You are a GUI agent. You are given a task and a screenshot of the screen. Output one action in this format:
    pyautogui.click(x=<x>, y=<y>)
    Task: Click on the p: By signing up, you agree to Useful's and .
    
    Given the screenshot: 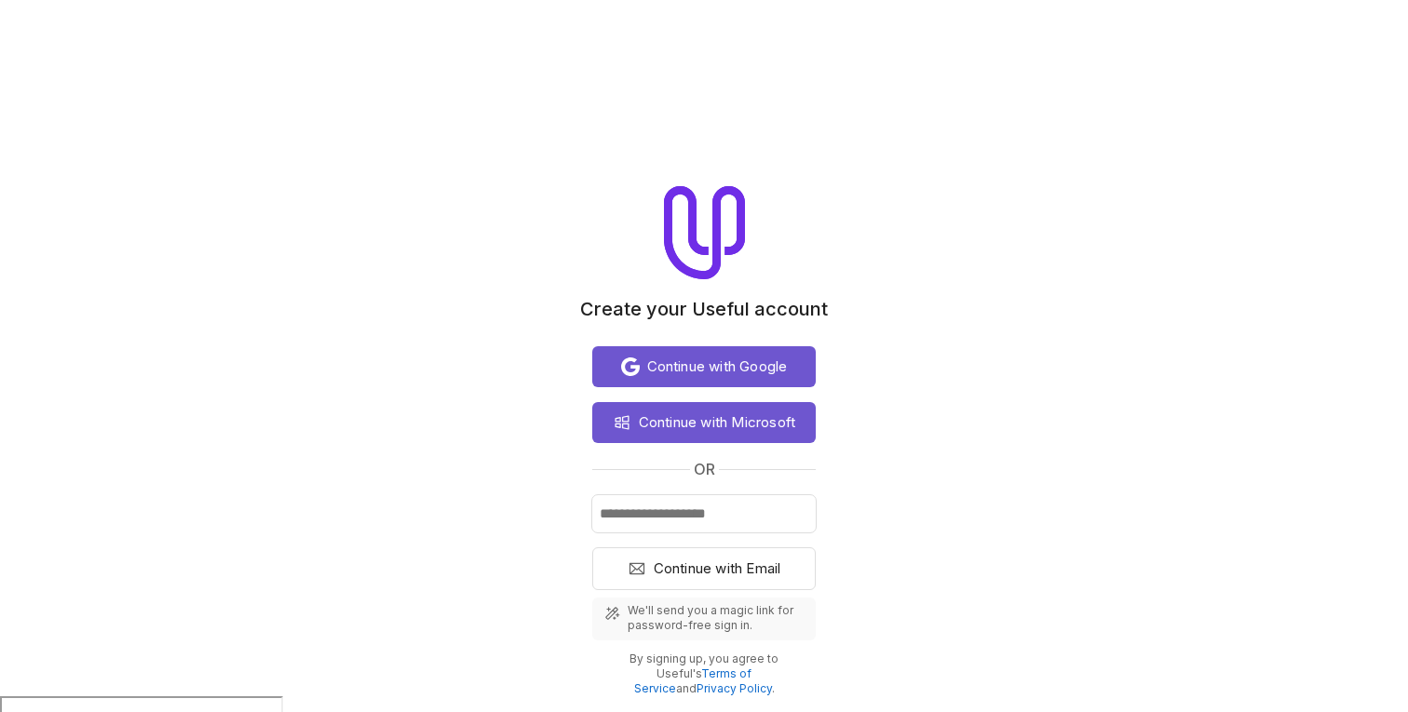 What is the action you would take?
    pyautogui.click(x=704, y=674)
    